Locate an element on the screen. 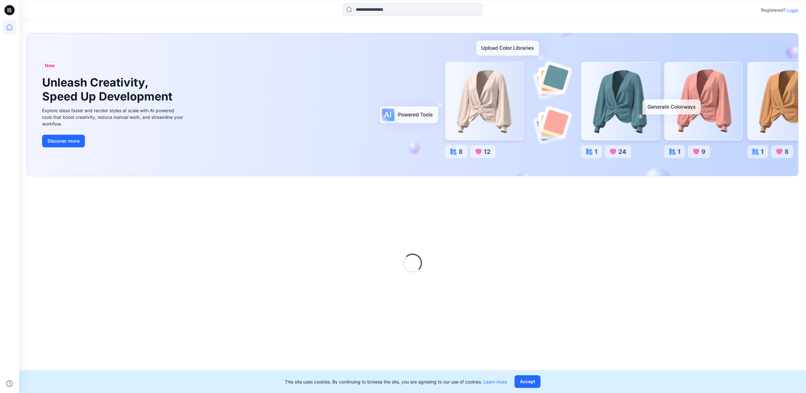 This screenshot has width=806, height=393. span: New is located at coordinates (50, 66).